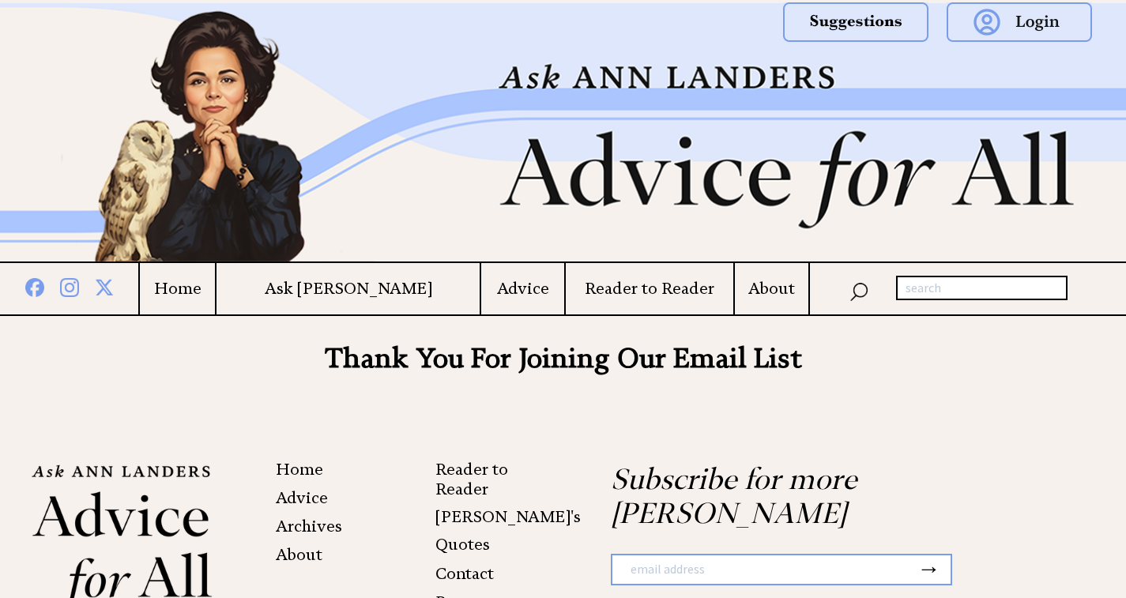  Describe the element at coordinates (856, 22) in the screenshot. I see `img: suggestions.png` at that location.